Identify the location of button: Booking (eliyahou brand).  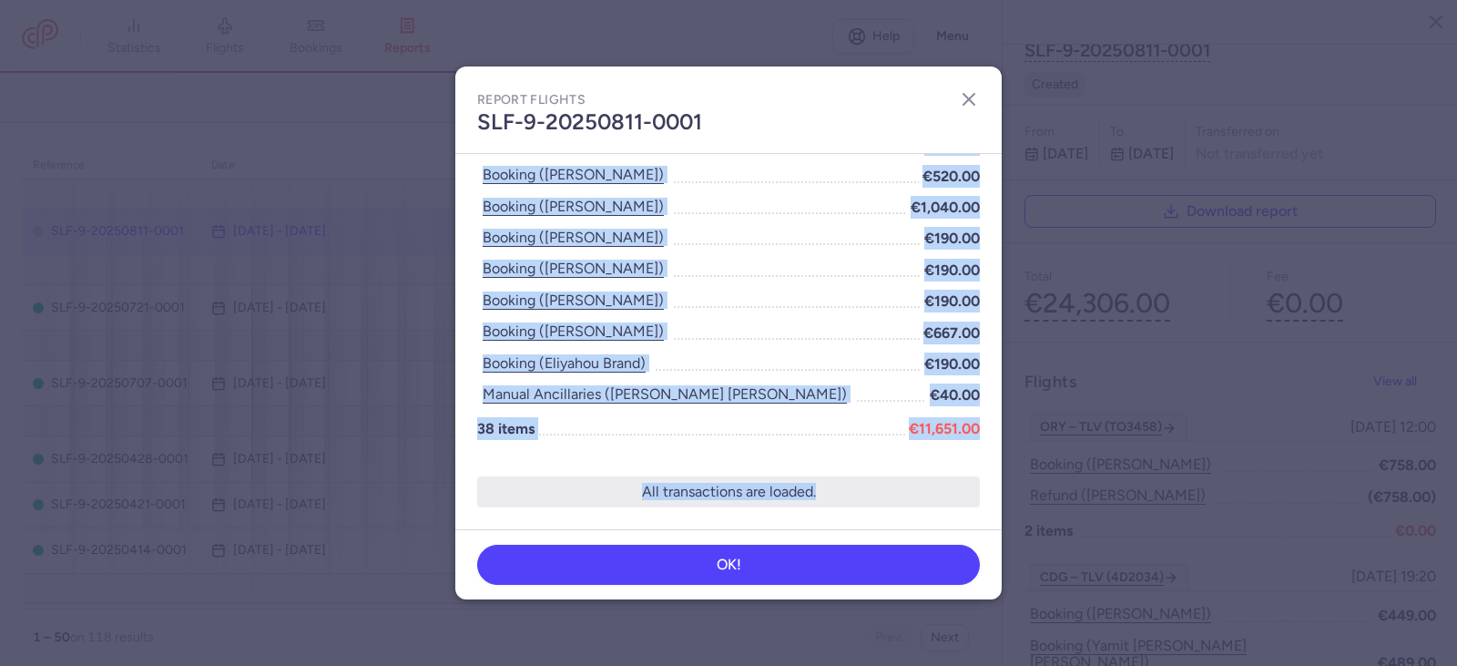
(564, 363).